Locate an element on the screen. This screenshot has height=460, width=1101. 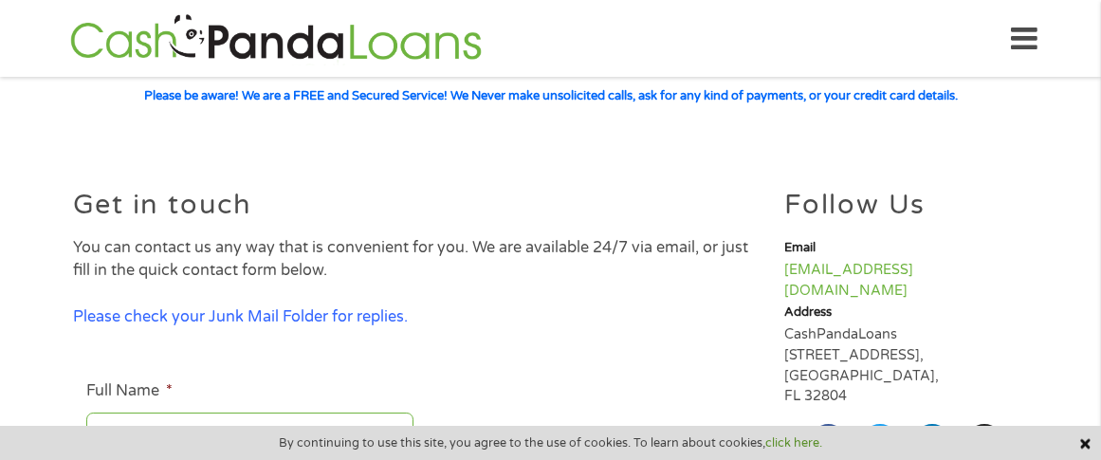
p: You can contact us any way that is convenient for you. We are available 24/7 via email, or just f... is located at coordinates (420, 259).